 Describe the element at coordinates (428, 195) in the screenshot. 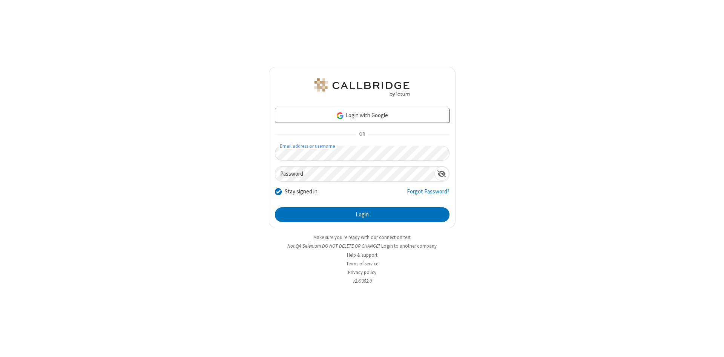

I see `a: Forgot Password?` at that location.